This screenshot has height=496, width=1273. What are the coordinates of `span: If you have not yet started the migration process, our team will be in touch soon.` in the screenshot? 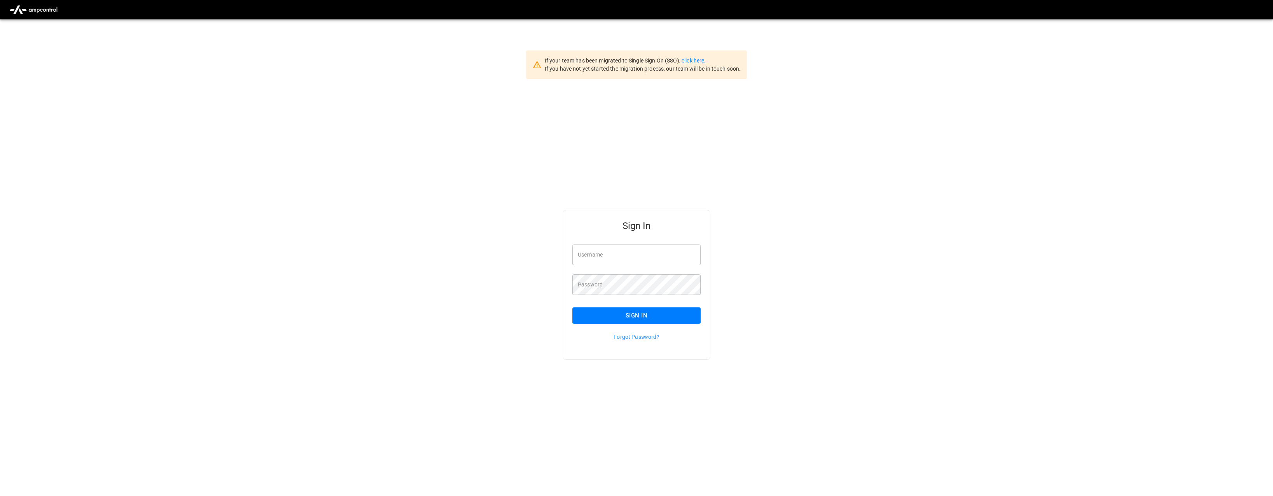 It's located at (643, 69).